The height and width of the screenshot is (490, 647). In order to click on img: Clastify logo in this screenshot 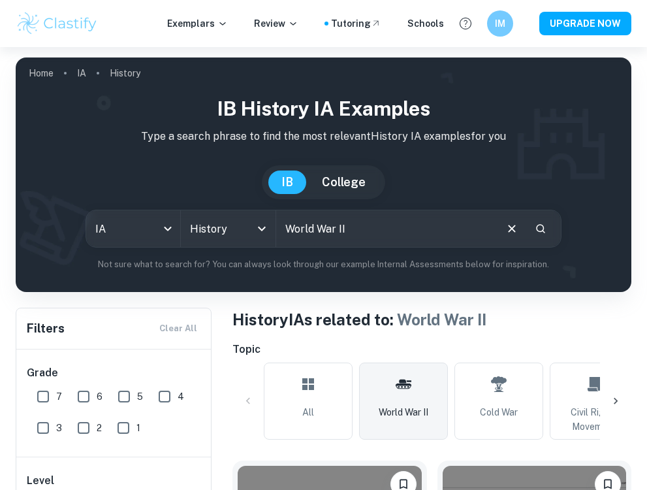, I will do `click(57, 23)`.